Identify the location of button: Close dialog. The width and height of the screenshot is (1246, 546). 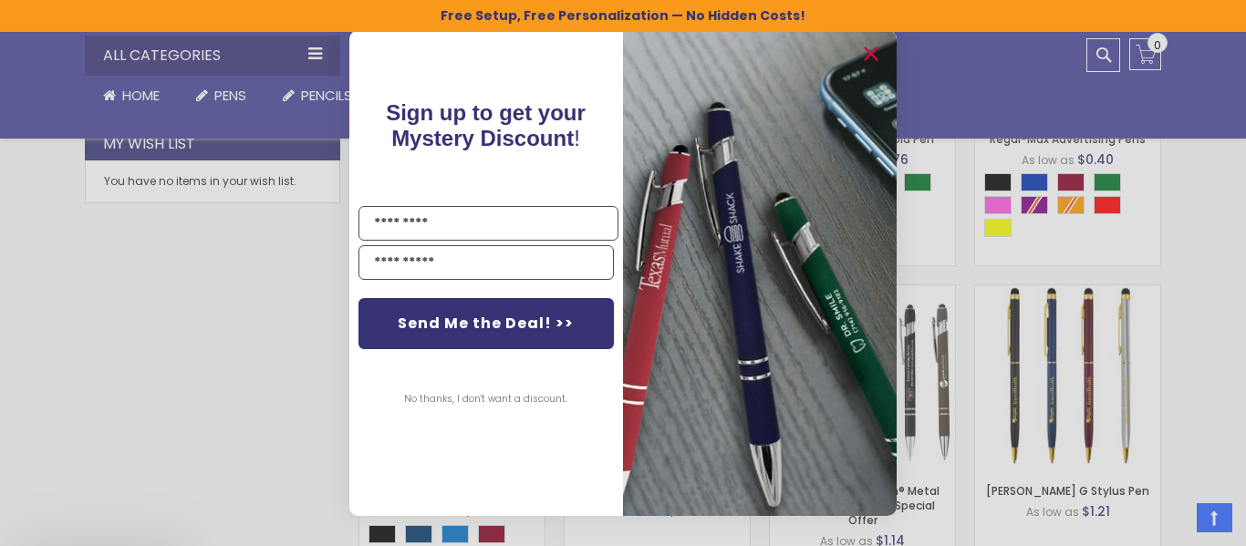
(871, 54).